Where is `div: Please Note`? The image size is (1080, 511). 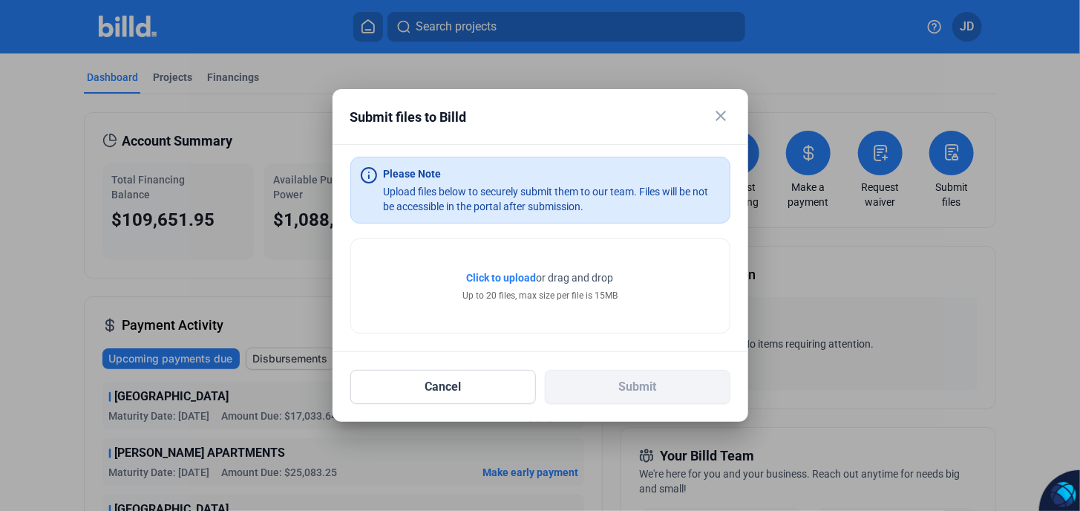
div: Please Note is located at coordinates (413, 174).